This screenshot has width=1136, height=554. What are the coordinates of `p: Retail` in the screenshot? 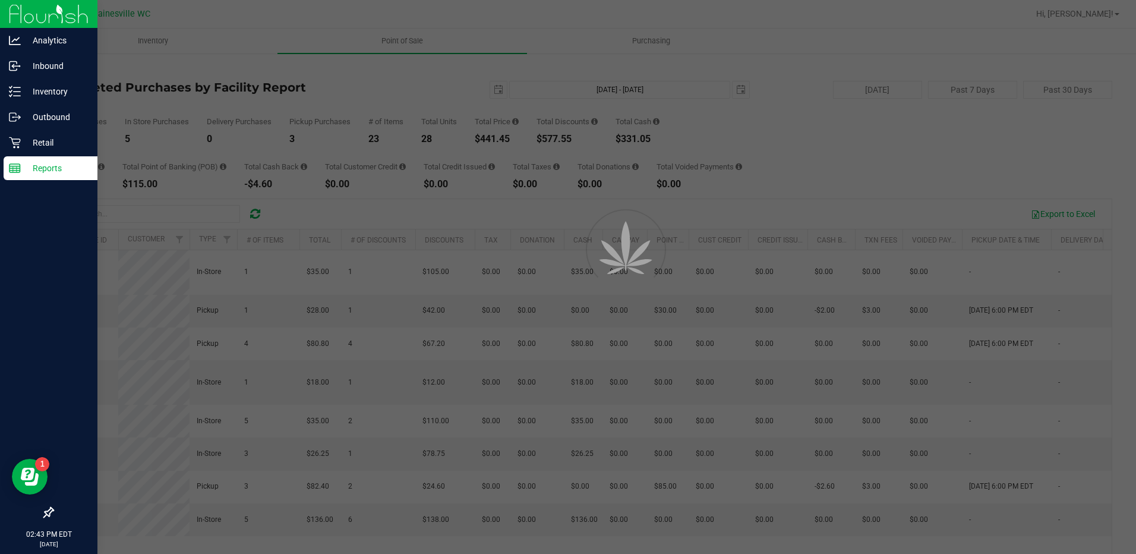 It's located at (56, 143).